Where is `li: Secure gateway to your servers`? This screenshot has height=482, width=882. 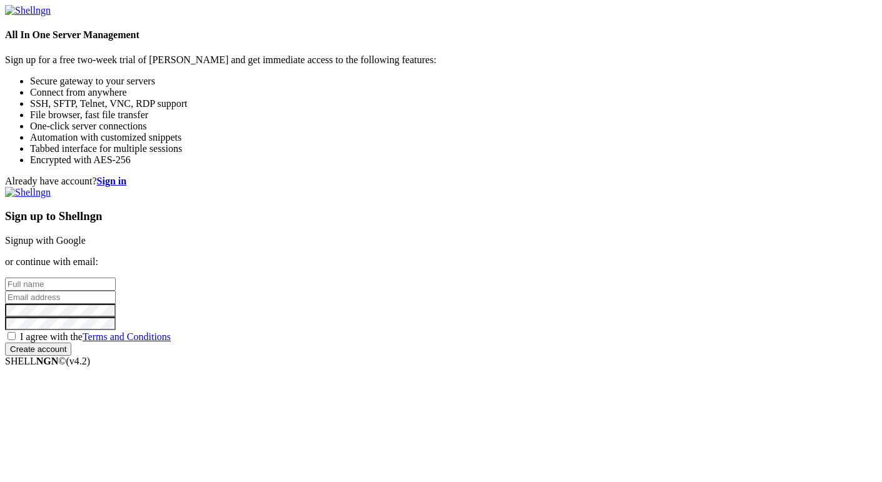
li: Secure gateway to your servers is located at coordinates (454, 81).